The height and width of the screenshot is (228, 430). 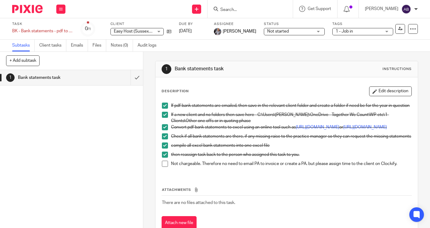 I want to click on button: + Add subtask, so click(x=23, y=61).